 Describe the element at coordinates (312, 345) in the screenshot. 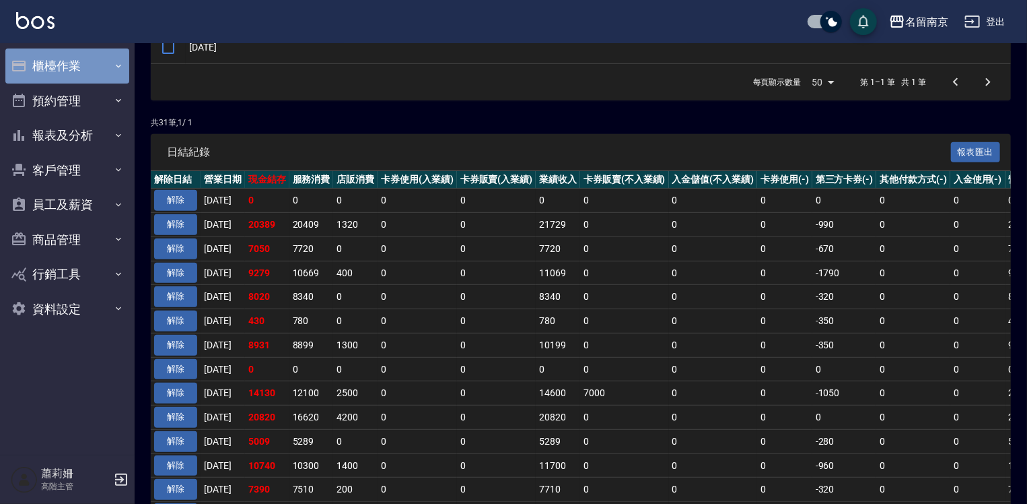

I see `td: 8899` at that location.